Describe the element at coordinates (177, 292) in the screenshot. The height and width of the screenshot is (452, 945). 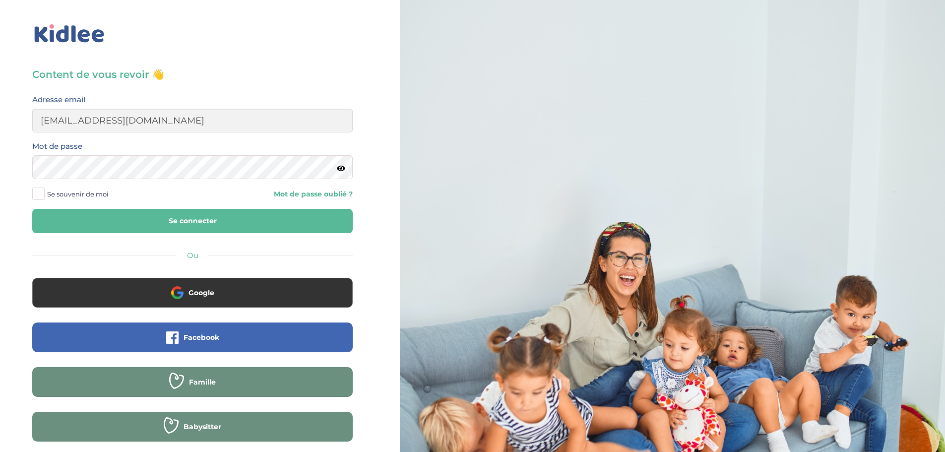
I see `img: google.png` at that location.